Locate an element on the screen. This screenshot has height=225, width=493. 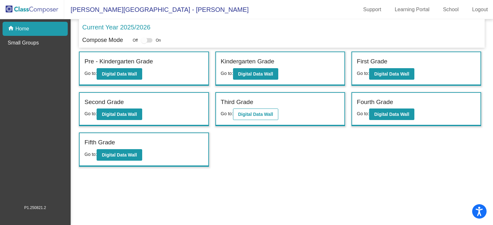
label: Pre - Kindergarten Grade is located at coordinates (118, 62).